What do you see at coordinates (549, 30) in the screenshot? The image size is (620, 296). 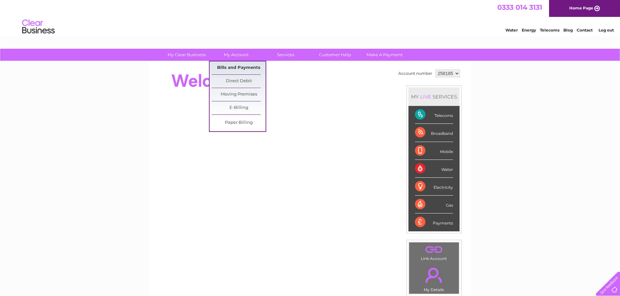 I see `a: Telecoms` at bounding box center [549, 30].